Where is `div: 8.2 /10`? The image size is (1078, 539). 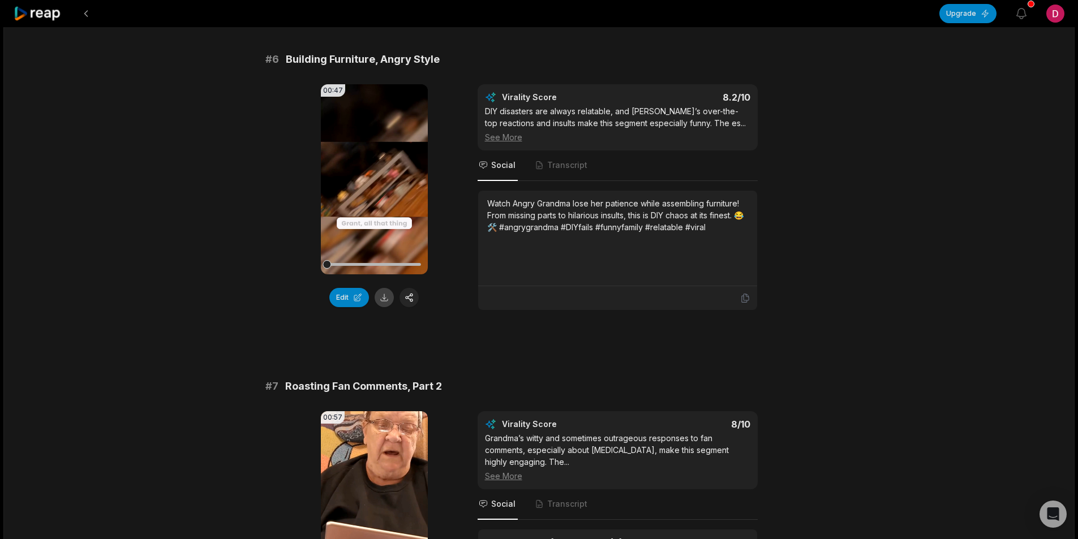 div: 8.2 /10 is located at coordinates (689, 97).